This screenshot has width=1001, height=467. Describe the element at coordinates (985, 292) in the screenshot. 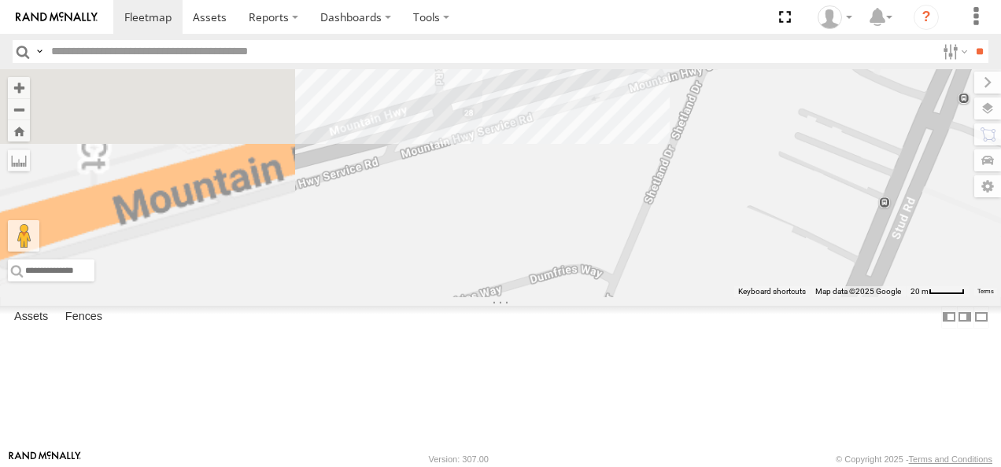

I see `a: Terms (opens in new tab)` at that location.